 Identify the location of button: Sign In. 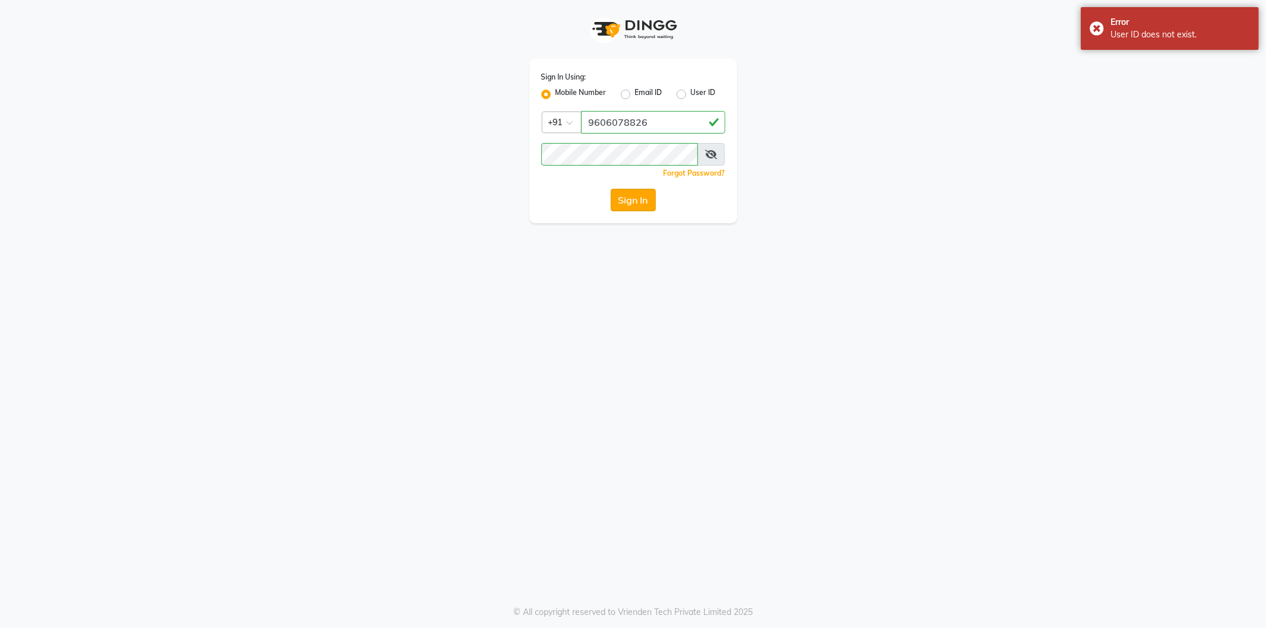
(633, 200).